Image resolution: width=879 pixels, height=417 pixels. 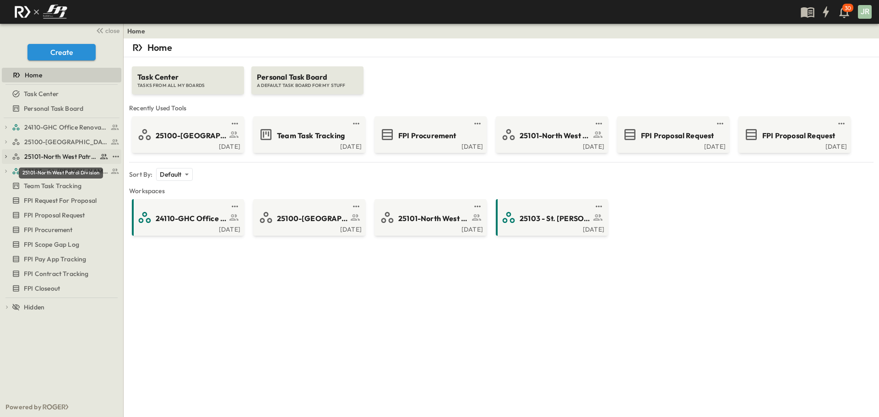 I want to click on span: Home, so click(x=33, y=75).